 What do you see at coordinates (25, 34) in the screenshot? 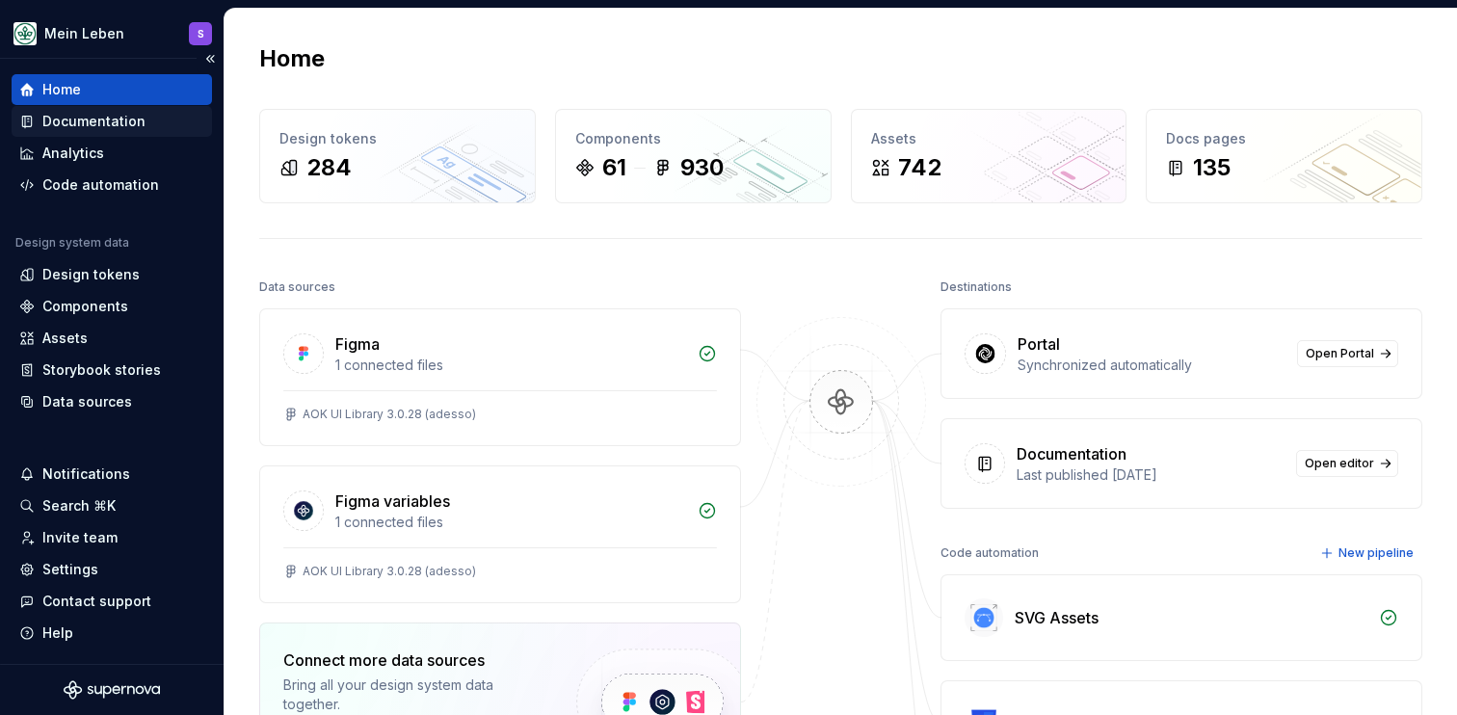
I see `img: df5db9ef-aba0-4771-bf51-9763b7497661.png` at bounding box center [25, 34].